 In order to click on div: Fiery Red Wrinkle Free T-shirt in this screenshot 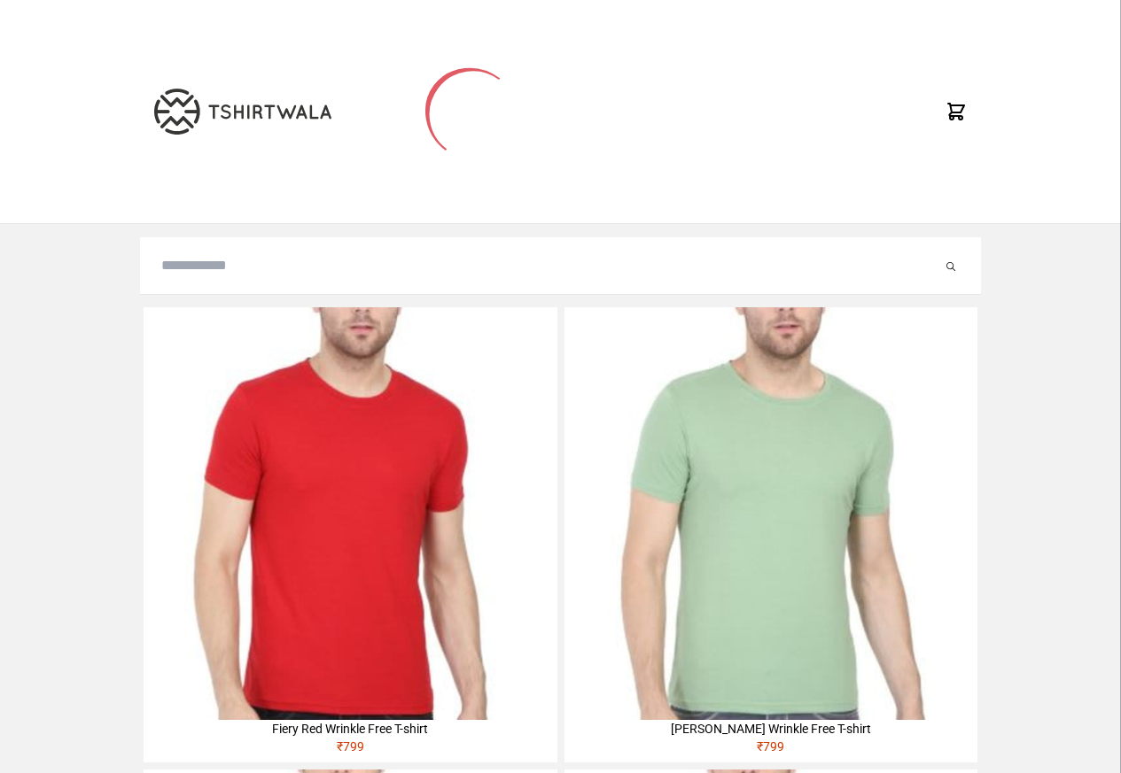, I will do `click(350, 729)`.